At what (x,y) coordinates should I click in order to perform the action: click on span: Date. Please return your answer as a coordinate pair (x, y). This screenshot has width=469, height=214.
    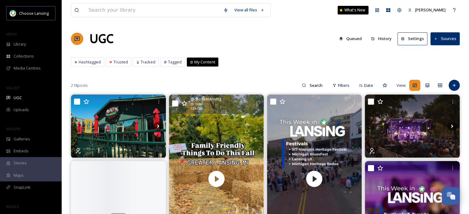
    Looking at the image, I should click on (368, 85).